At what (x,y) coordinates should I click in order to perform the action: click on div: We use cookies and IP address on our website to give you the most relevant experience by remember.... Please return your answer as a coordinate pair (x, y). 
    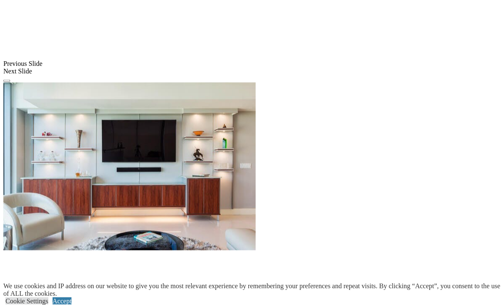
    Looking at the image, I should click on (252, 290).